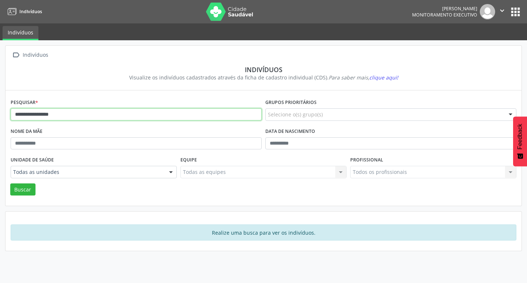 This screenshot has width=527, height=283. What do you see at coordinates (23, 190) in the screenshot?
I see `button: Buscar` at bounding box center [23, 190].